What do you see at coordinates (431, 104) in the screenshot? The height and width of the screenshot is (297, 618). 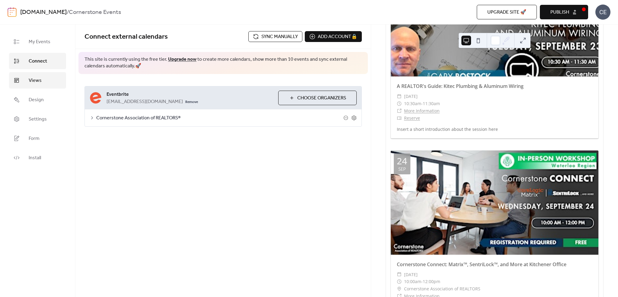 I see `span: 11:30am` at bounding box center [431, 104].